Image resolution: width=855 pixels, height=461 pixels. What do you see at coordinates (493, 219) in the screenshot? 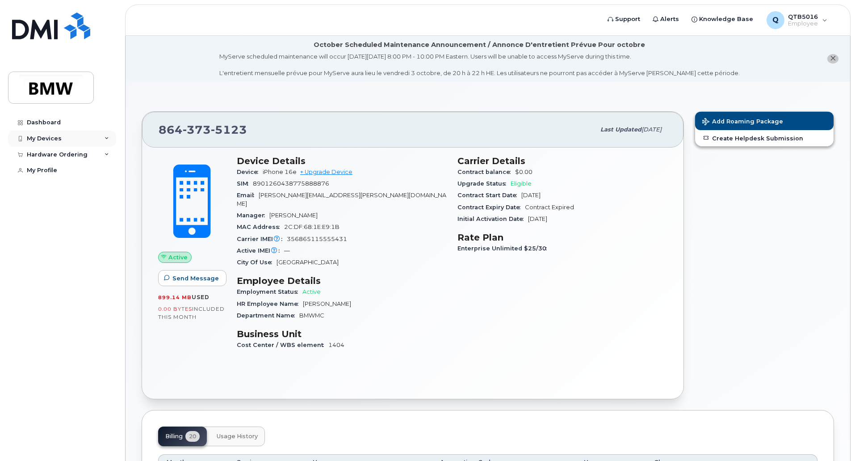
I see `span: Initial Activation Date` at bounding box center [493, 219].